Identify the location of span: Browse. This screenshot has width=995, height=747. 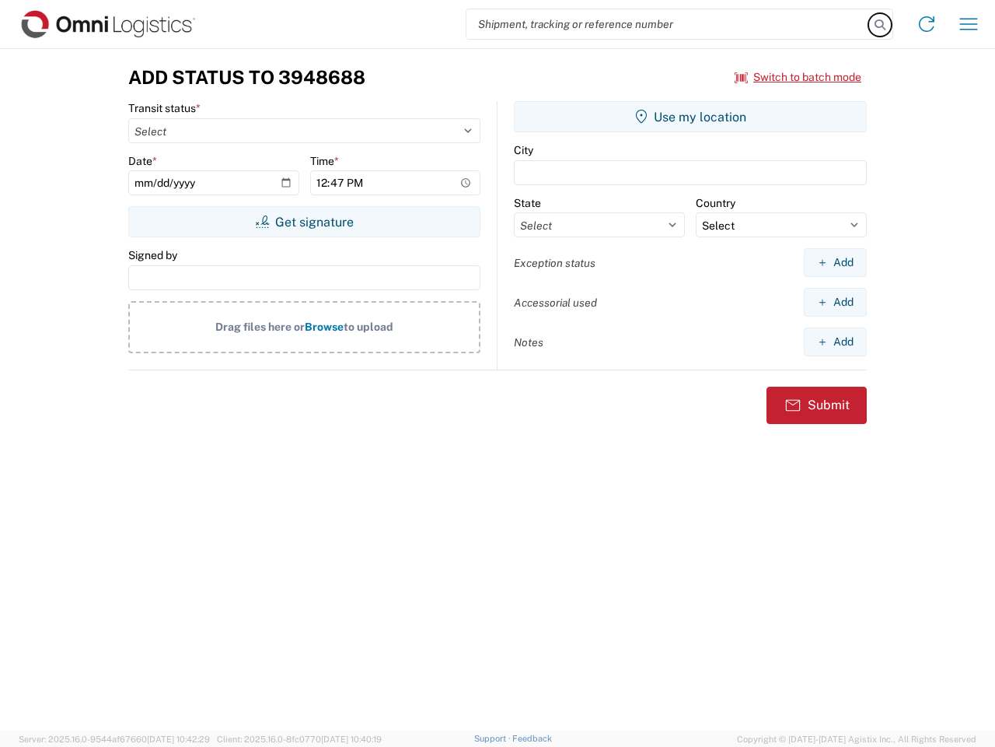
(324, 327).